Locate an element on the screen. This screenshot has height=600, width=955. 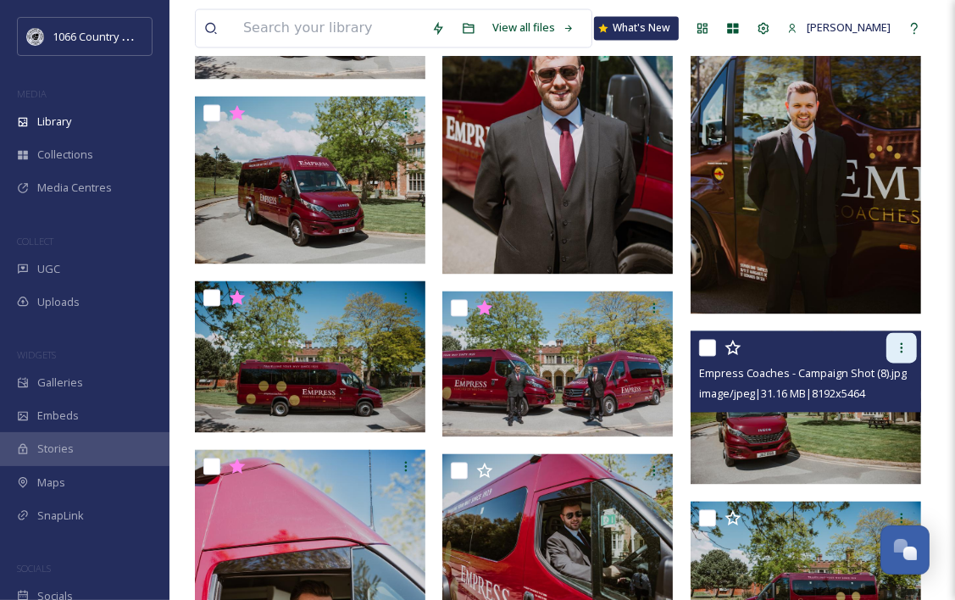
img: Empress Coaches - Campaign Shot (28).jpg is located at coordinates (310, 180).